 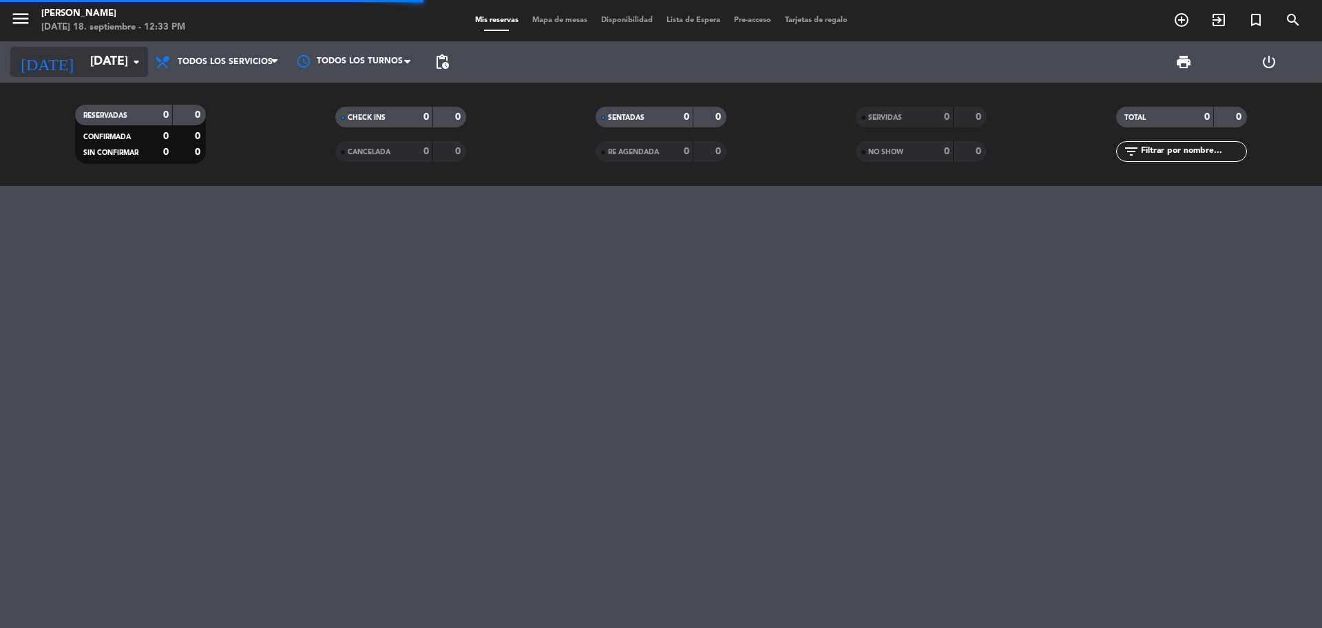 What do you see at coordinates (111, 153) in the screenshot?
I see `span: SIN CONFIRMAR` at bounding box center [111, 153].